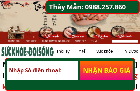 Image resolution: width=140 pixels, height=91 pixels. What do you see at coordinates (42, 71) in the screenshot?
I see `input: Nhập Số điện thoại:` at bounding box center [42, 71].